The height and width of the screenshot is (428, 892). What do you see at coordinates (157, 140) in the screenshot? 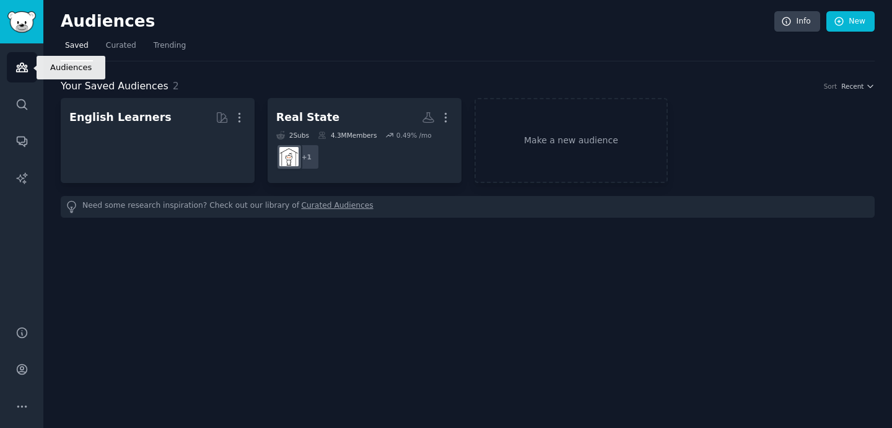
I see `a: English Learners` at bounding box center [157, 140].